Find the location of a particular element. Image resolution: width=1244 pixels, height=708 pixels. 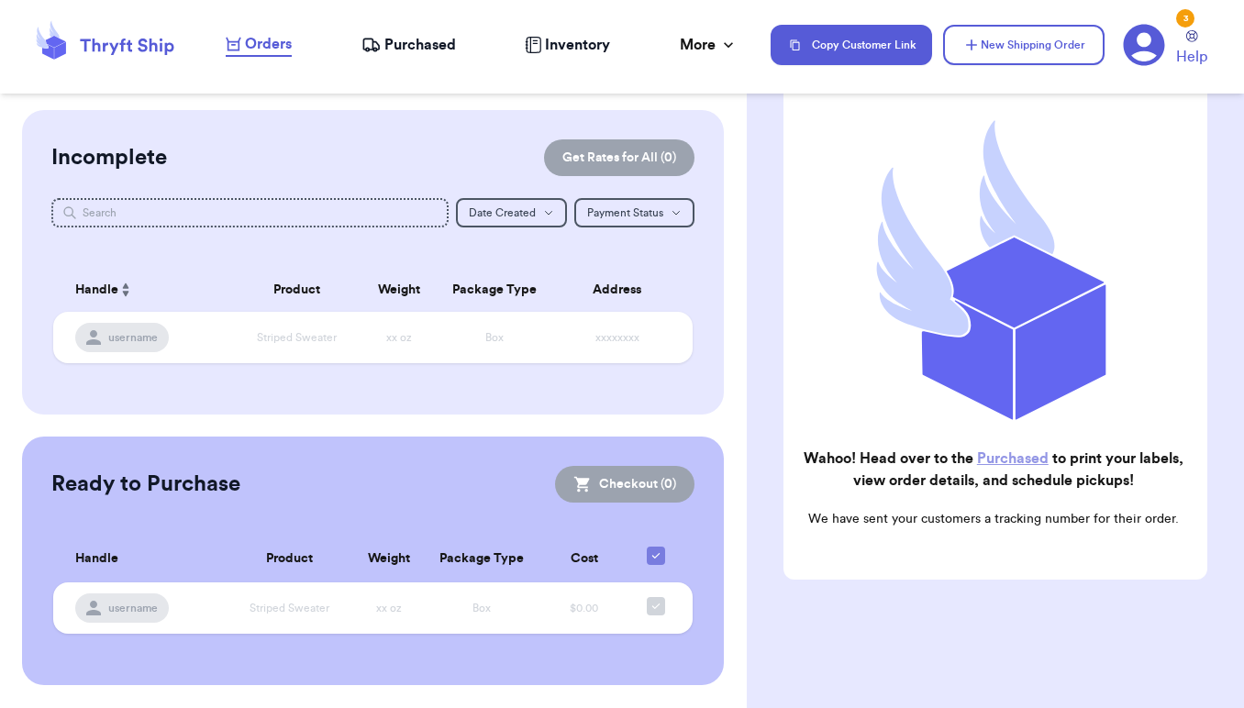

a: Inventory is located at coordinates (567, 45).